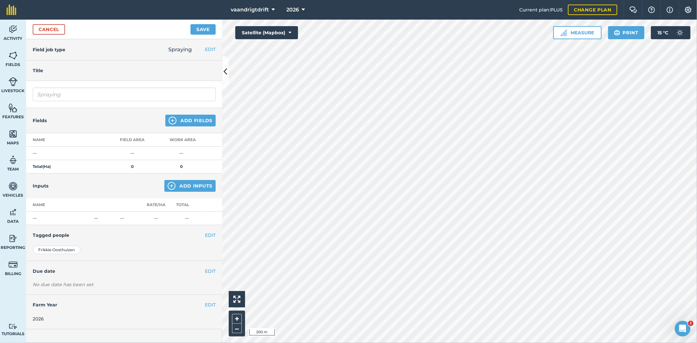  What do you see at coordinates (124, 271) in the screenshot?
I see `h4: Due date` at bounding box center [124, 271].